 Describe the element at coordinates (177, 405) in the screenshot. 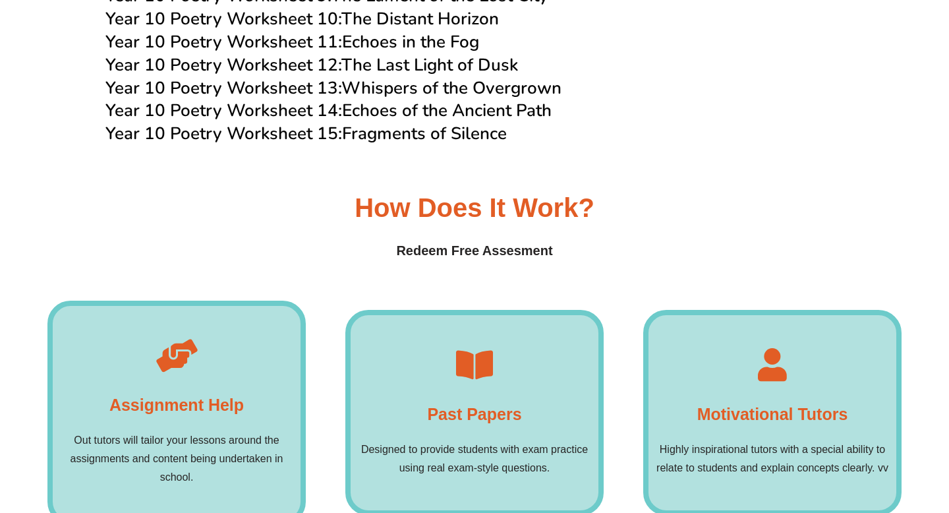

I see `h4: Assignment Help` at that location.